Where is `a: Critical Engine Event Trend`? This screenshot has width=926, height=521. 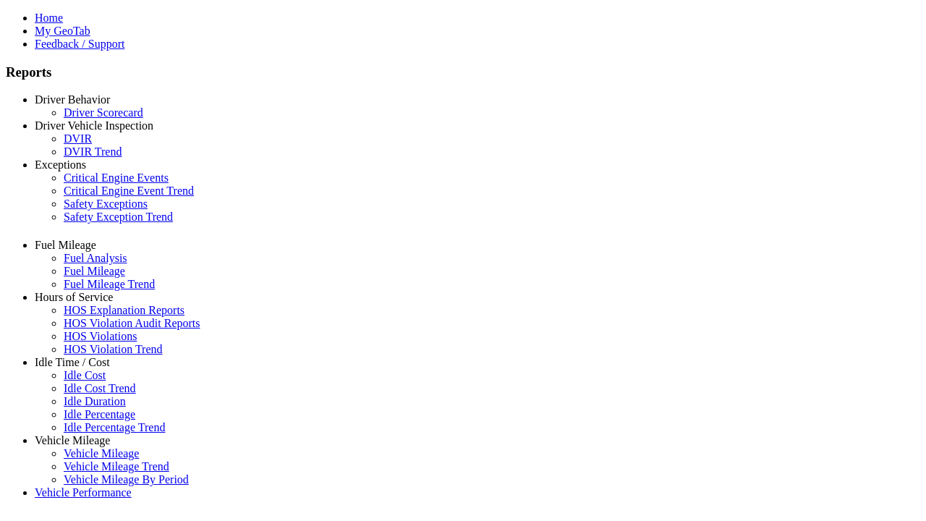
a: Critical Engine Event Trend is located at coordinates (129, 190).